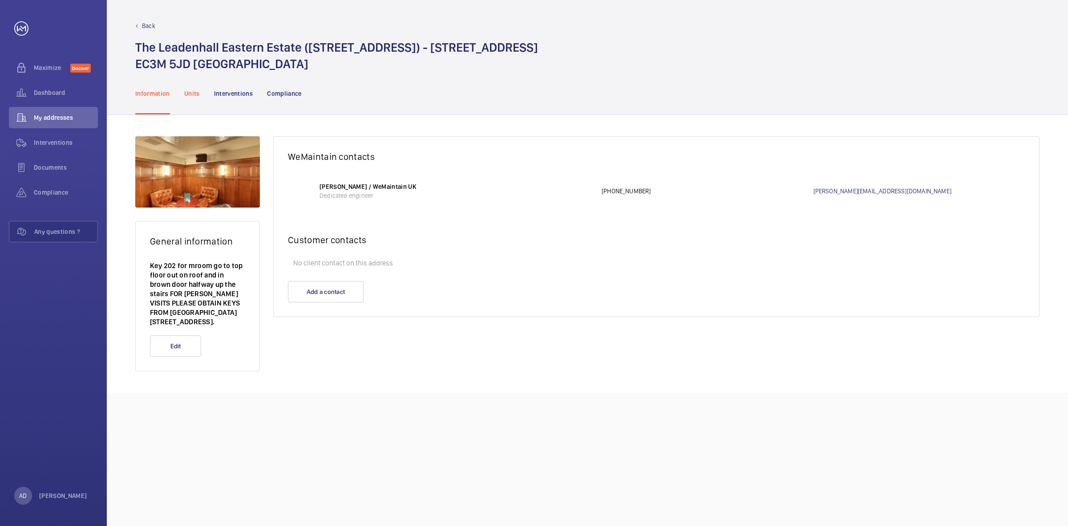  Describe the element at coordinates (456, 195) in the screenshot. I see `p: Dedicated engineer` at that location.